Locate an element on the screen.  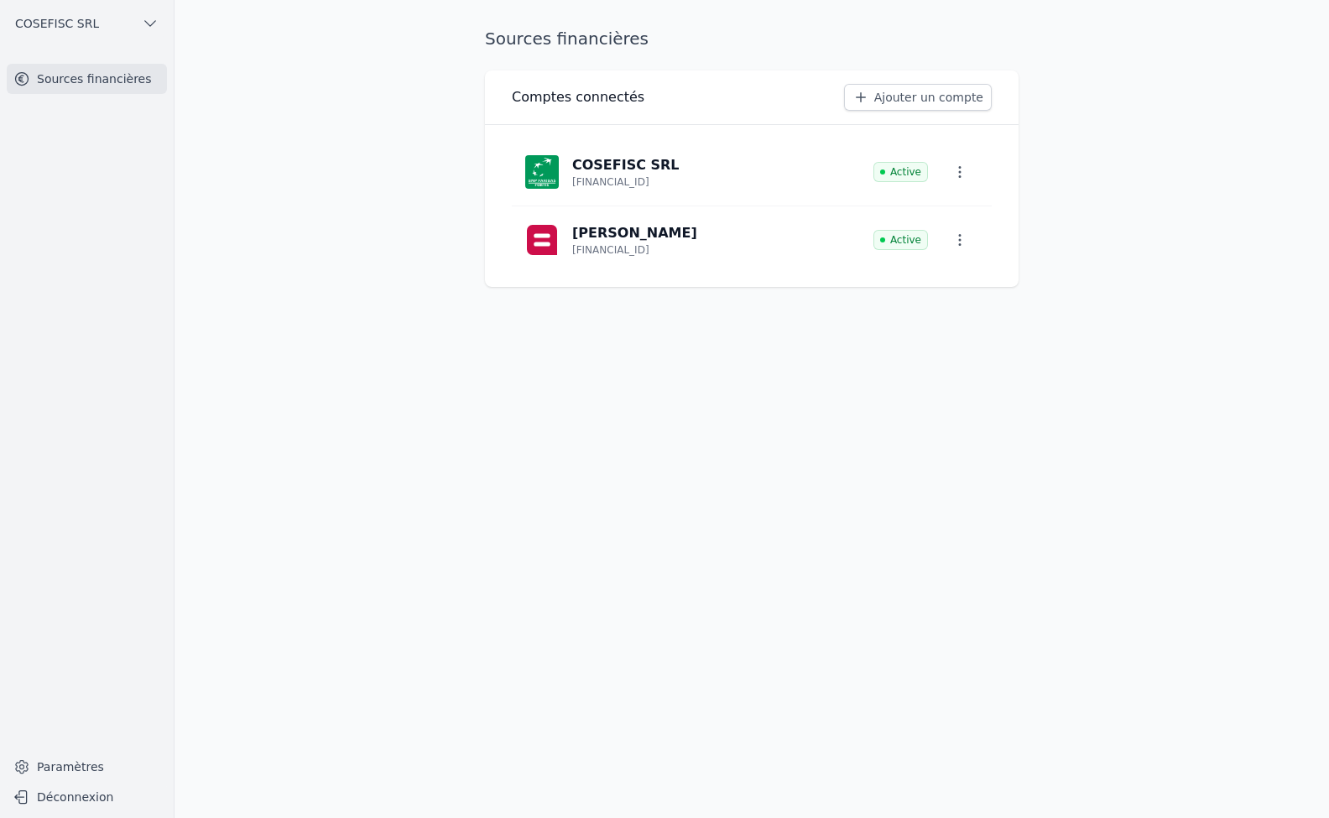
h1: Sources financières is located at coordinates (566, 39).